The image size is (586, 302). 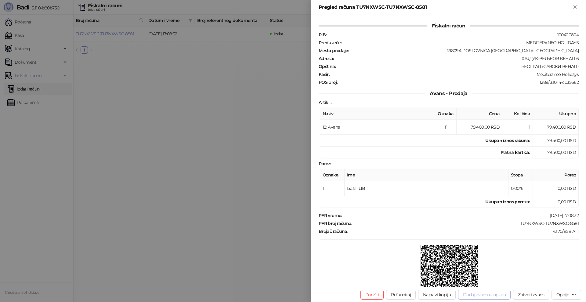 I want to click on button: Refundiraj, so click(x=401, y=295).